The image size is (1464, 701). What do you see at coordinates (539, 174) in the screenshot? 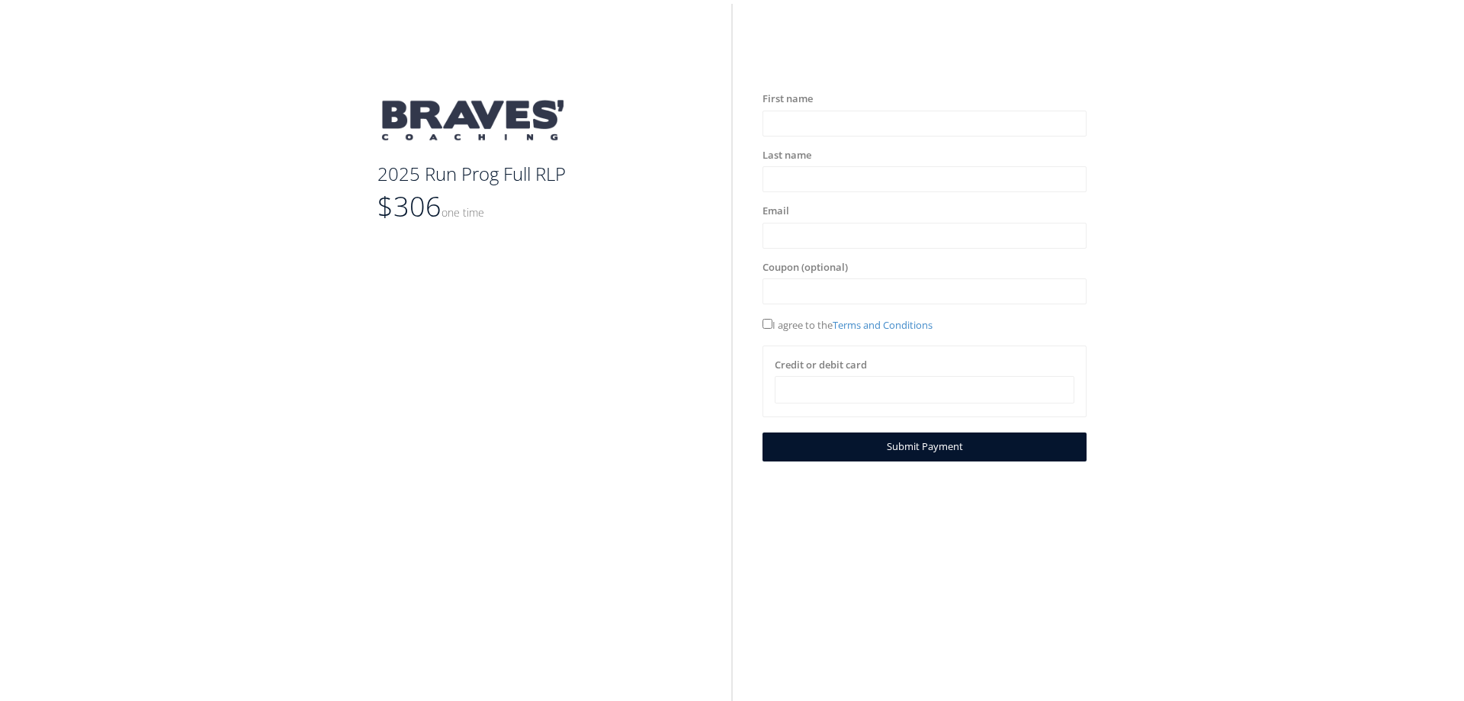
I see `h3: 2025 Run Prog Full RLP` at bounding box center [539, 174].